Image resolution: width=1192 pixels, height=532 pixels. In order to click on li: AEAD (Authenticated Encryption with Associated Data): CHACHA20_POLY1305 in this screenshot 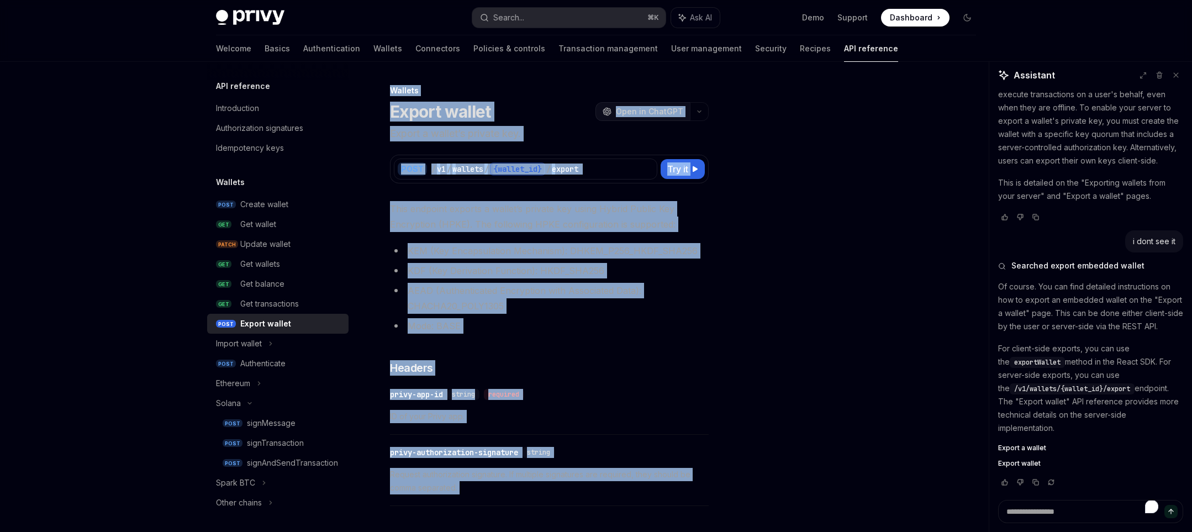, I will do `click(549, 298)`.